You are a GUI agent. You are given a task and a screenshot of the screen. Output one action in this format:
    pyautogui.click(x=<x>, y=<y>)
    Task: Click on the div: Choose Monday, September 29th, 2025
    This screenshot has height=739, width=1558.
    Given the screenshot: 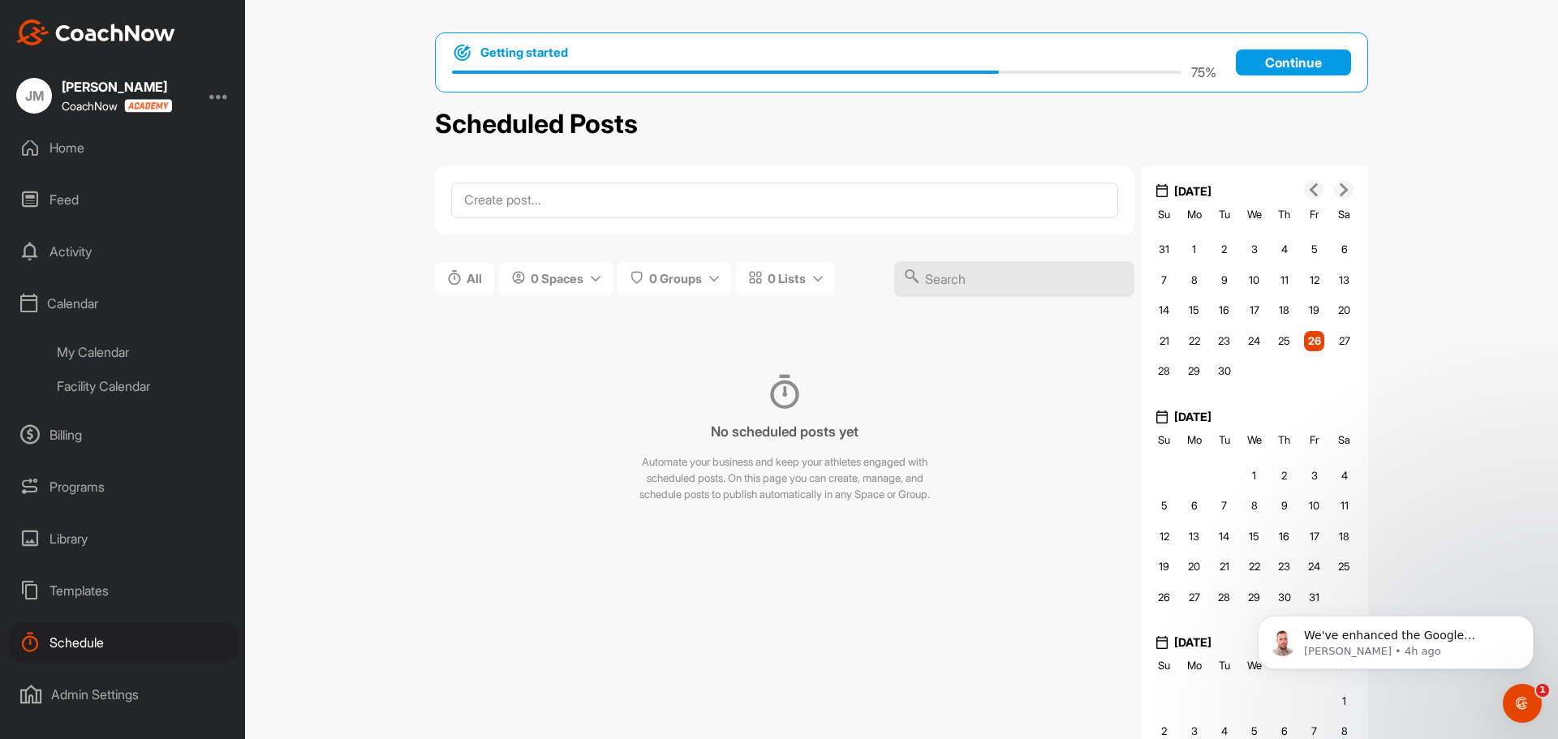 What is the action you would take?
    pyautogui.click(x=1194, y=372)
    